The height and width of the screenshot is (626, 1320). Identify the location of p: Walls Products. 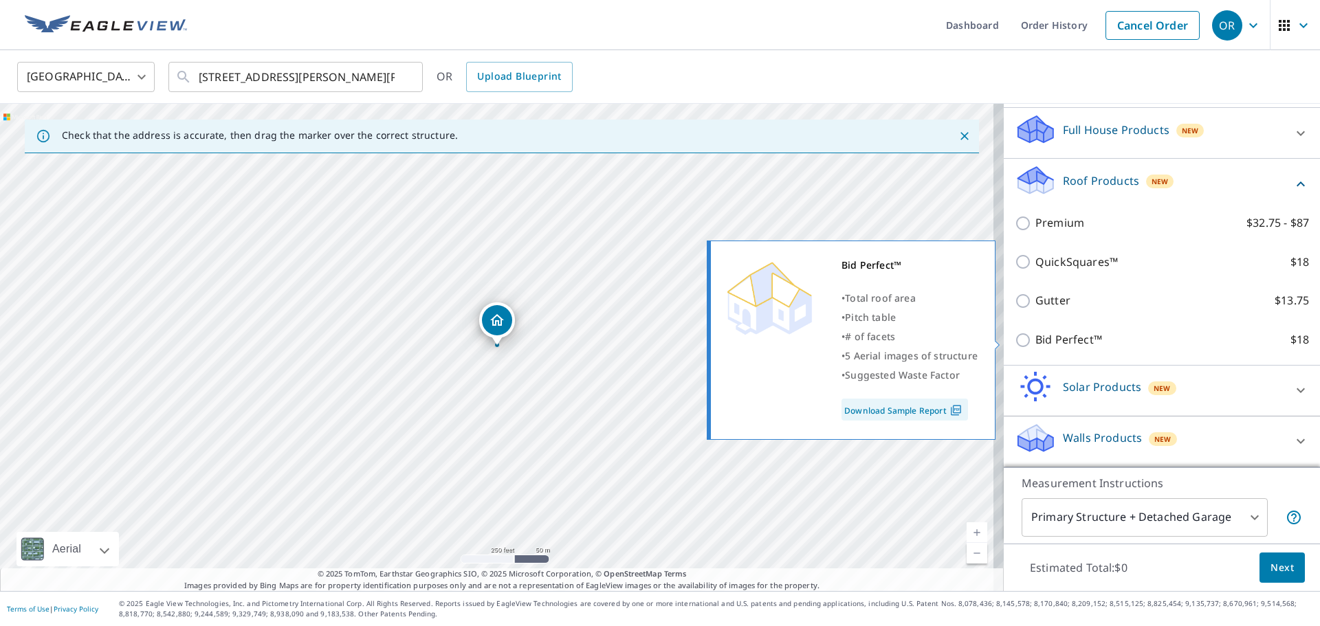
(1102, 438).